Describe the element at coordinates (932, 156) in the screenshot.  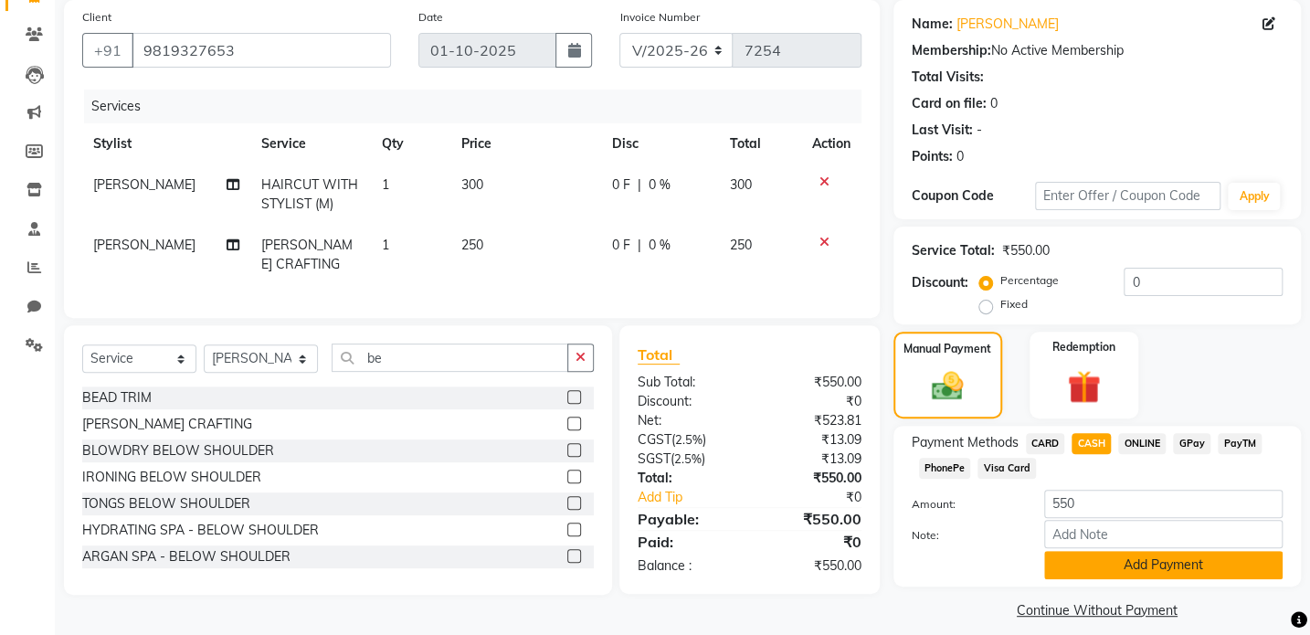
I see `div: Points:` at that location.